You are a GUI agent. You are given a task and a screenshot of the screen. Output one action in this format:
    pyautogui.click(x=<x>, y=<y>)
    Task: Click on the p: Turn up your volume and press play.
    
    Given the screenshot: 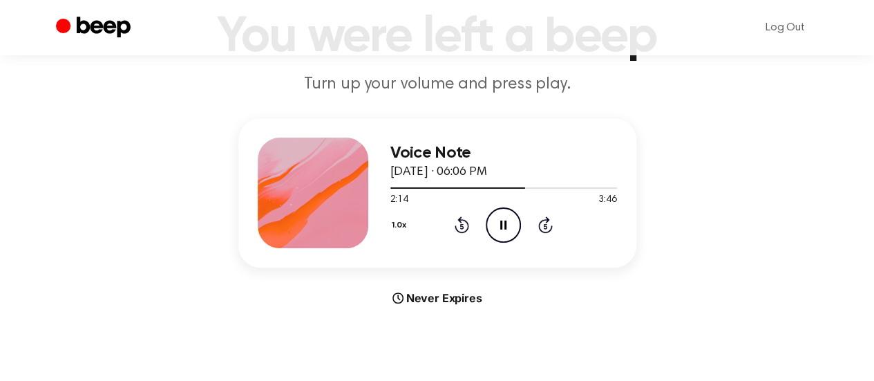 What is the action you would take?
    pyautogui.click(x=437, y=84)
    